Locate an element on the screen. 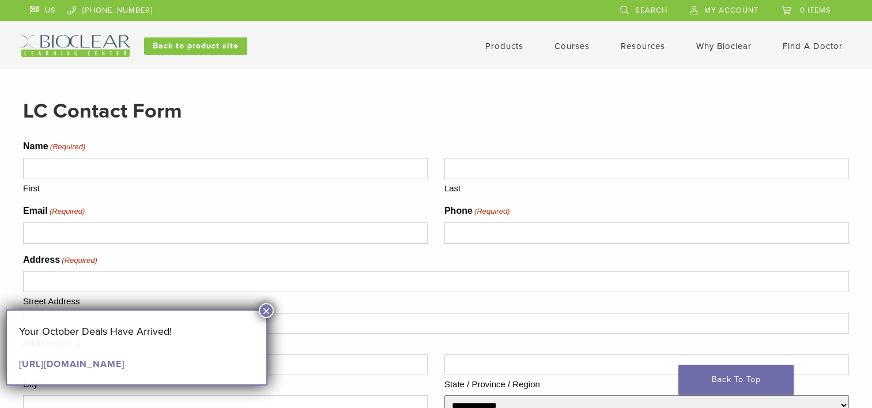 The height and width of the screenshot is (408, 872). button: Close is located at coordinates (266, 311).